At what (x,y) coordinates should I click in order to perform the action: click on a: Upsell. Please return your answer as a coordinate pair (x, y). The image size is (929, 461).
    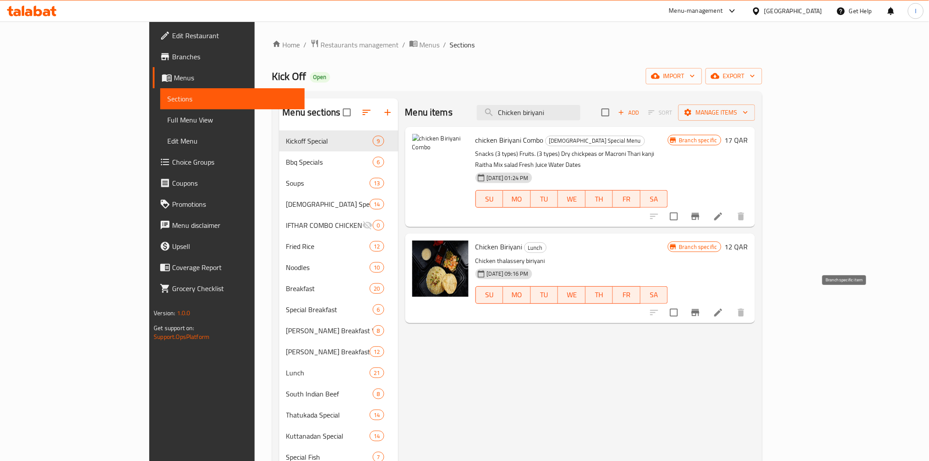
    Looking at the image, I should click on (228, 246).